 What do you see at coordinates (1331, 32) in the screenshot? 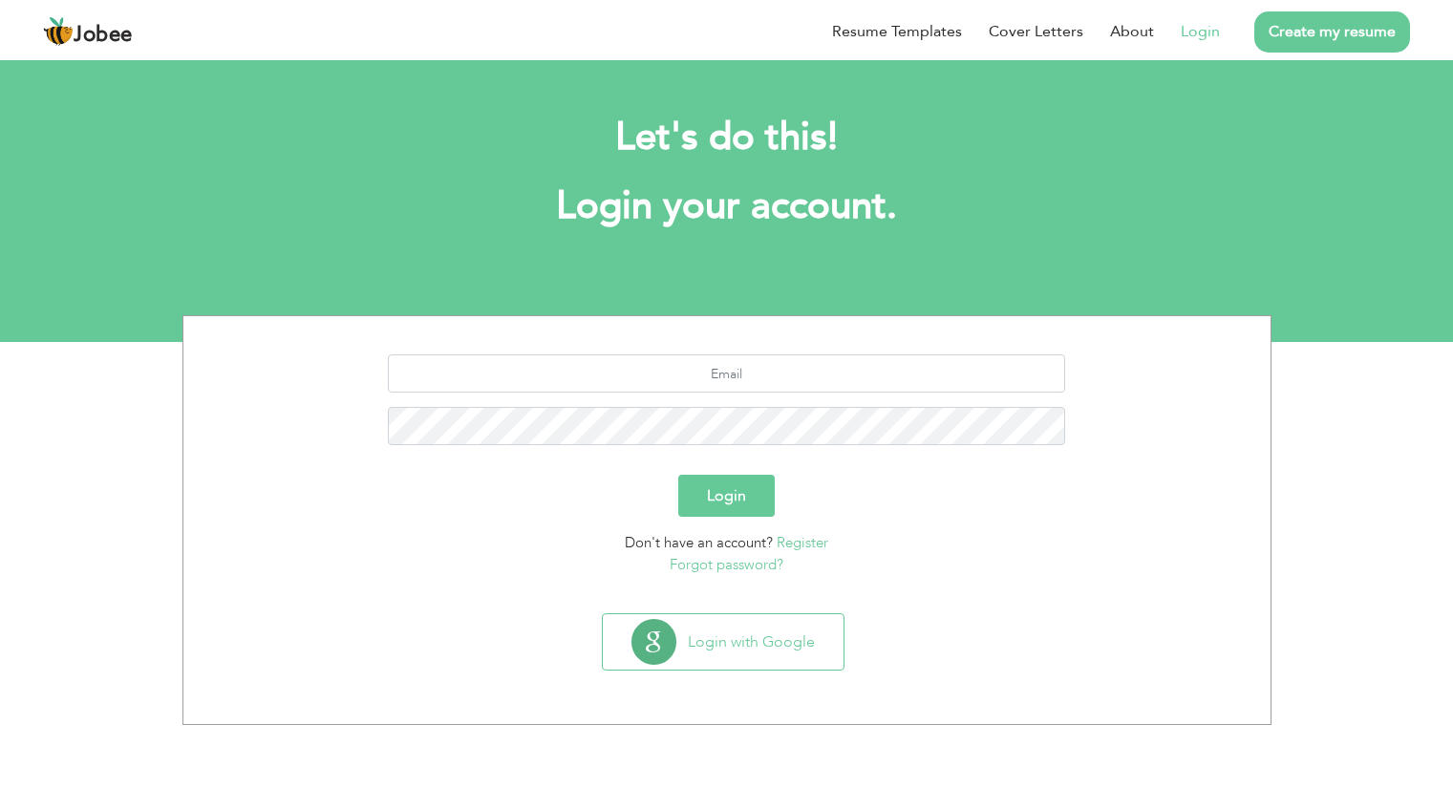
I see `a: Create my resume` at bounding box center [1331, 32].